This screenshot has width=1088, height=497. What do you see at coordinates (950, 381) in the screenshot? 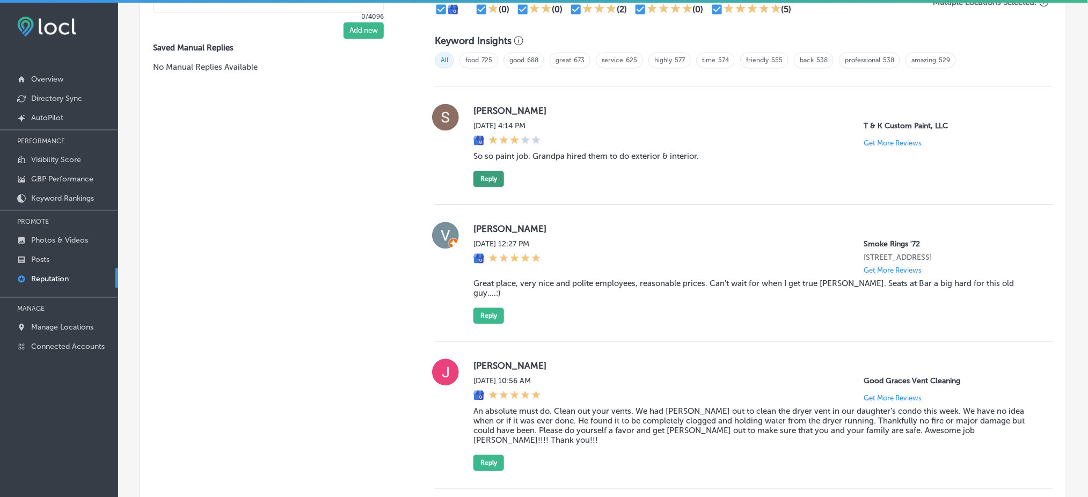
I see `p: Good Graces Vent Cleaning` at bounding box center [950, 381].